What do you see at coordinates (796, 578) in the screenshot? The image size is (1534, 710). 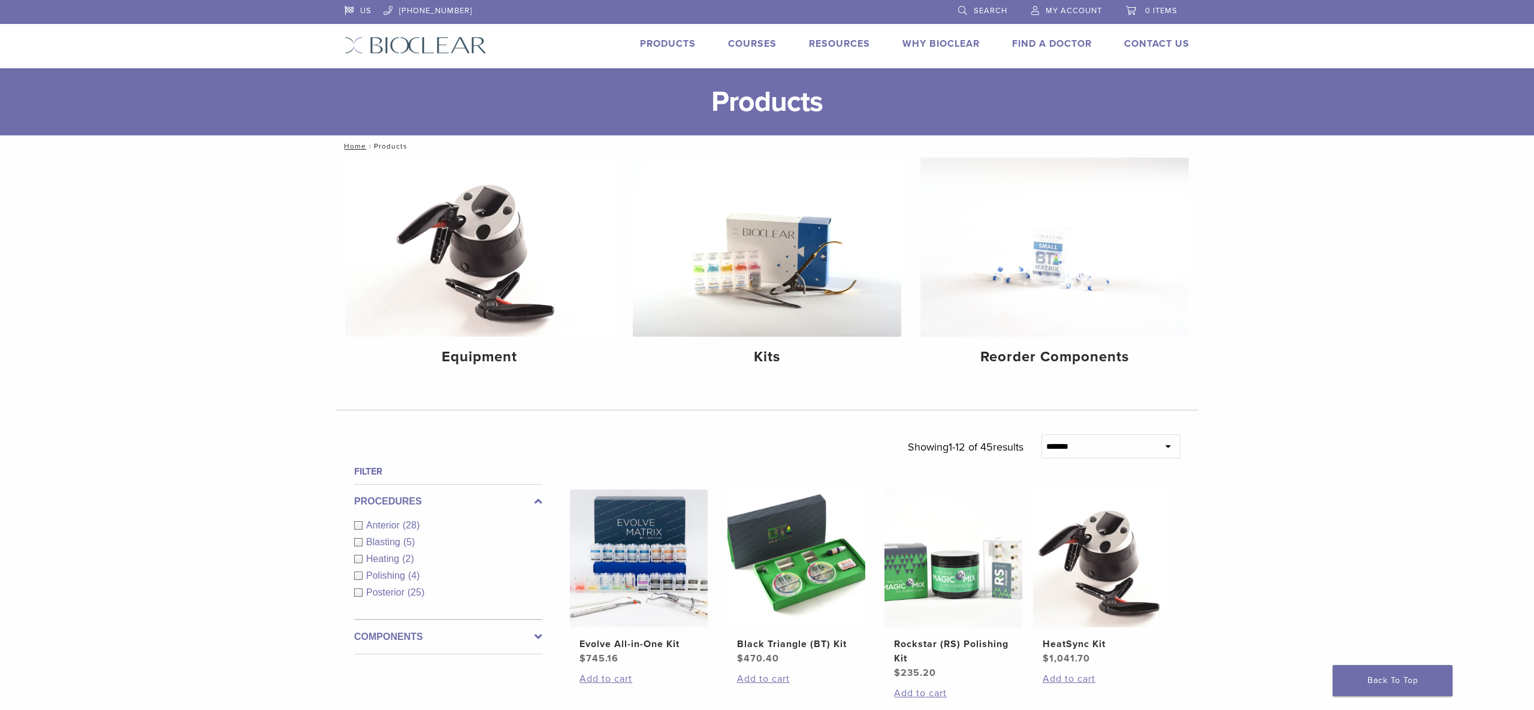 I see `a: Black Triangle (BT) KitBlack Triangle (BT) Kit $470.40` at bounding box center [796, 578].